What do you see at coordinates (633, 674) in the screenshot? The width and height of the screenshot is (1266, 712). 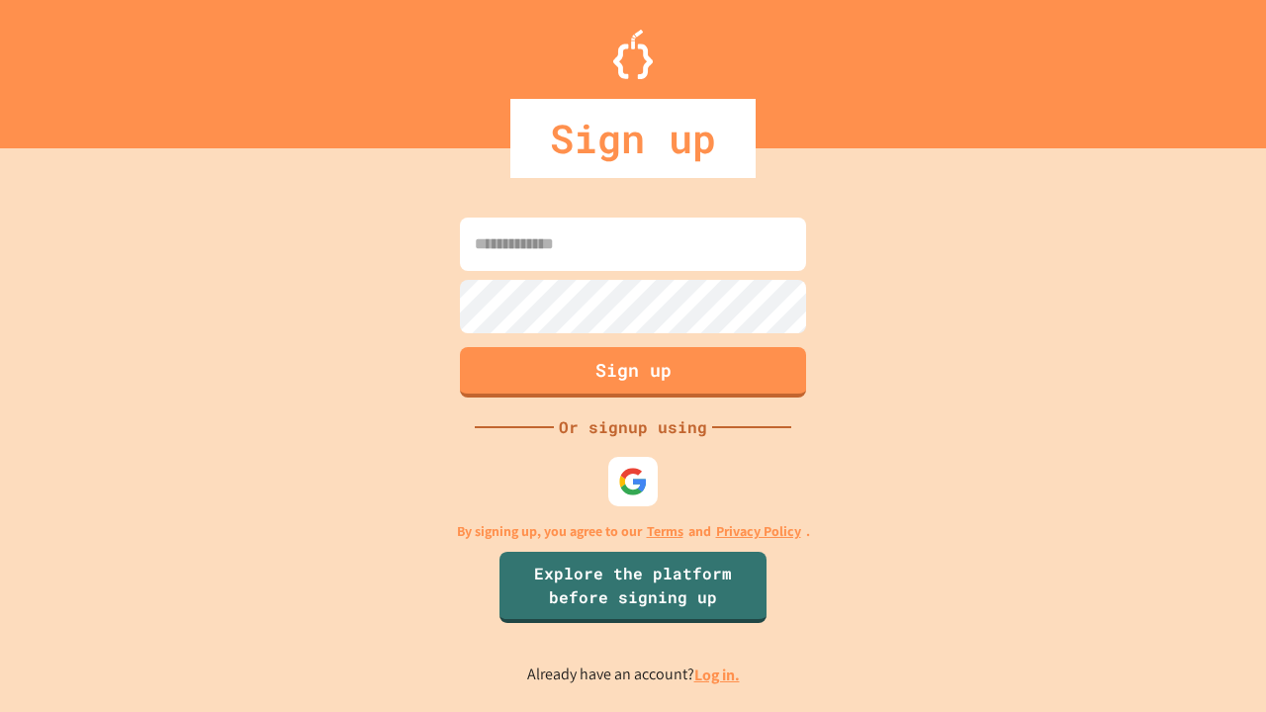 I see `p: Already have an account?` at bounding box center [633, 674].